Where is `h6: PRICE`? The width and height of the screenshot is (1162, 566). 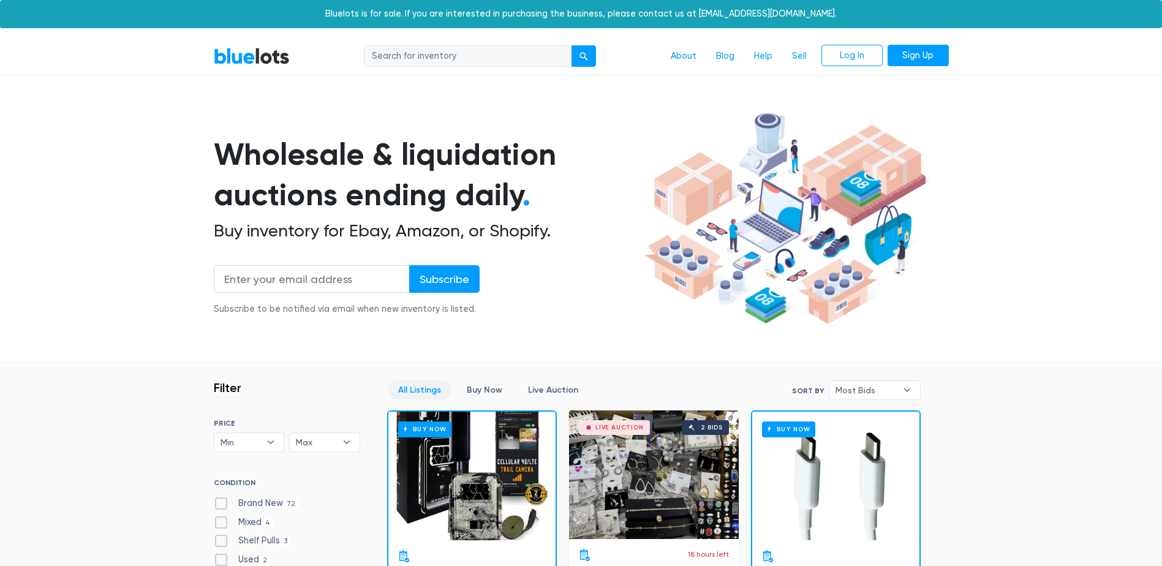 h6: PRICE is located at coordinates (287, 423).